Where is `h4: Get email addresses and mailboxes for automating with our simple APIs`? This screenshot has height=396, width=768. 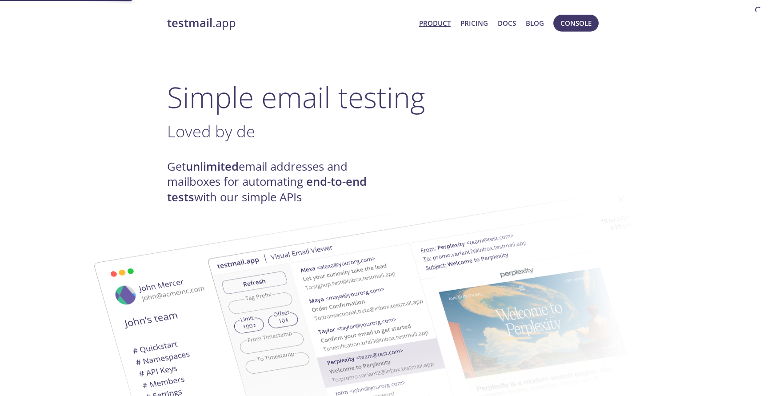 h4: Get email addresses and mailboxes for automating with our simple APIs is located at coordinates (275, 182).